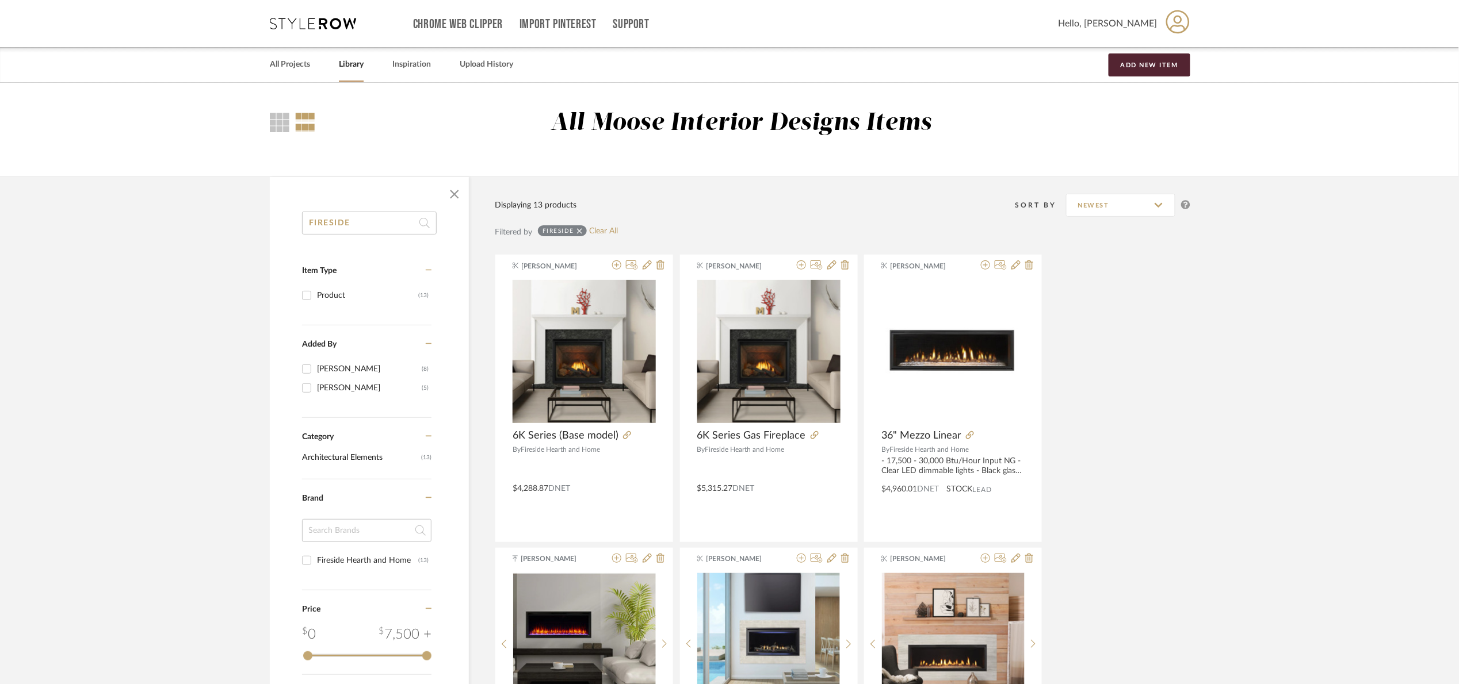 The height and width of the screenshot is (684, 1459). Describe the element at coordinates (558, 231) in the screenshot. I see `div: FIRESIDE` at that location.